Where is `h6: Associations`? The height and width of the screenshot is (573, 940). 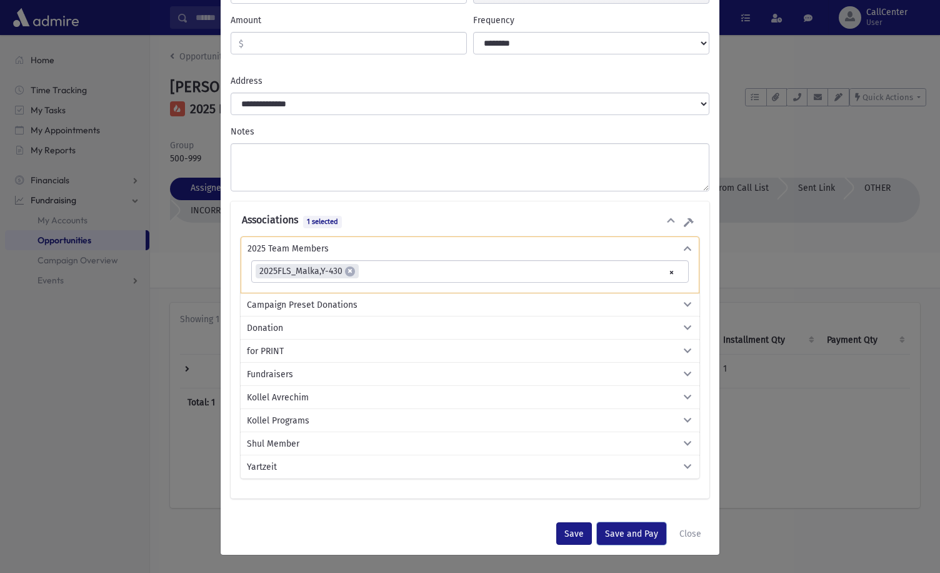 h6: Associations is located at coordinates (270, 219).